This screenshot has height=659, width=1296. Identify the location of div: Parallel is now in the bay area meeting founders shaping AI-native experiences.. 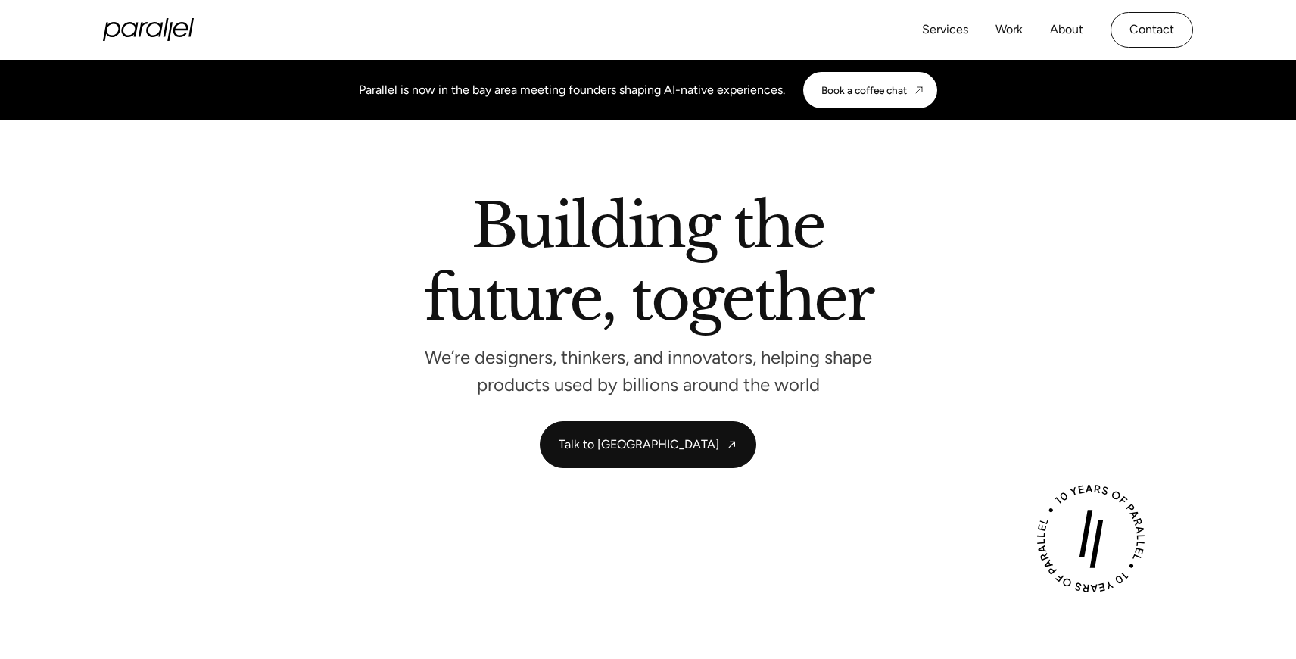
(572, 90).